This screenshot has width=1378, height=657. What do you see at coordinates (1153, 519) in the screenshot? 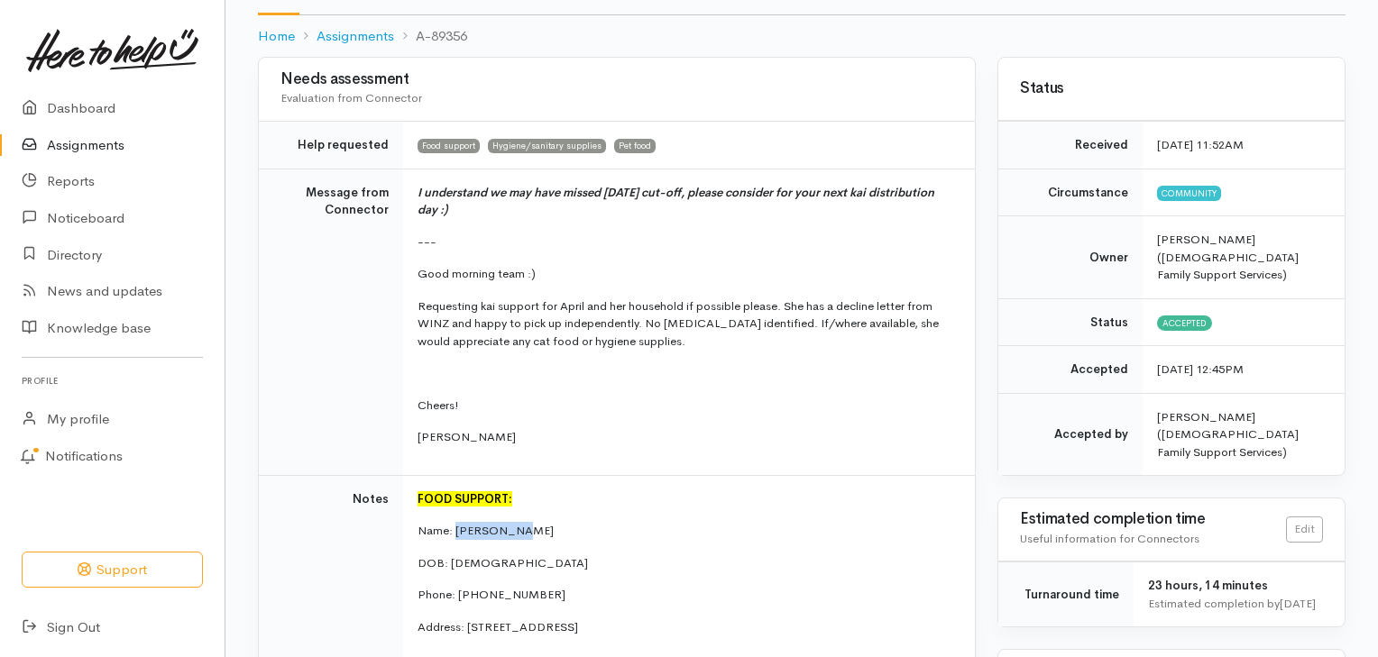
I see `h3: Estimated completion time` at bounding box center [1153, 519].